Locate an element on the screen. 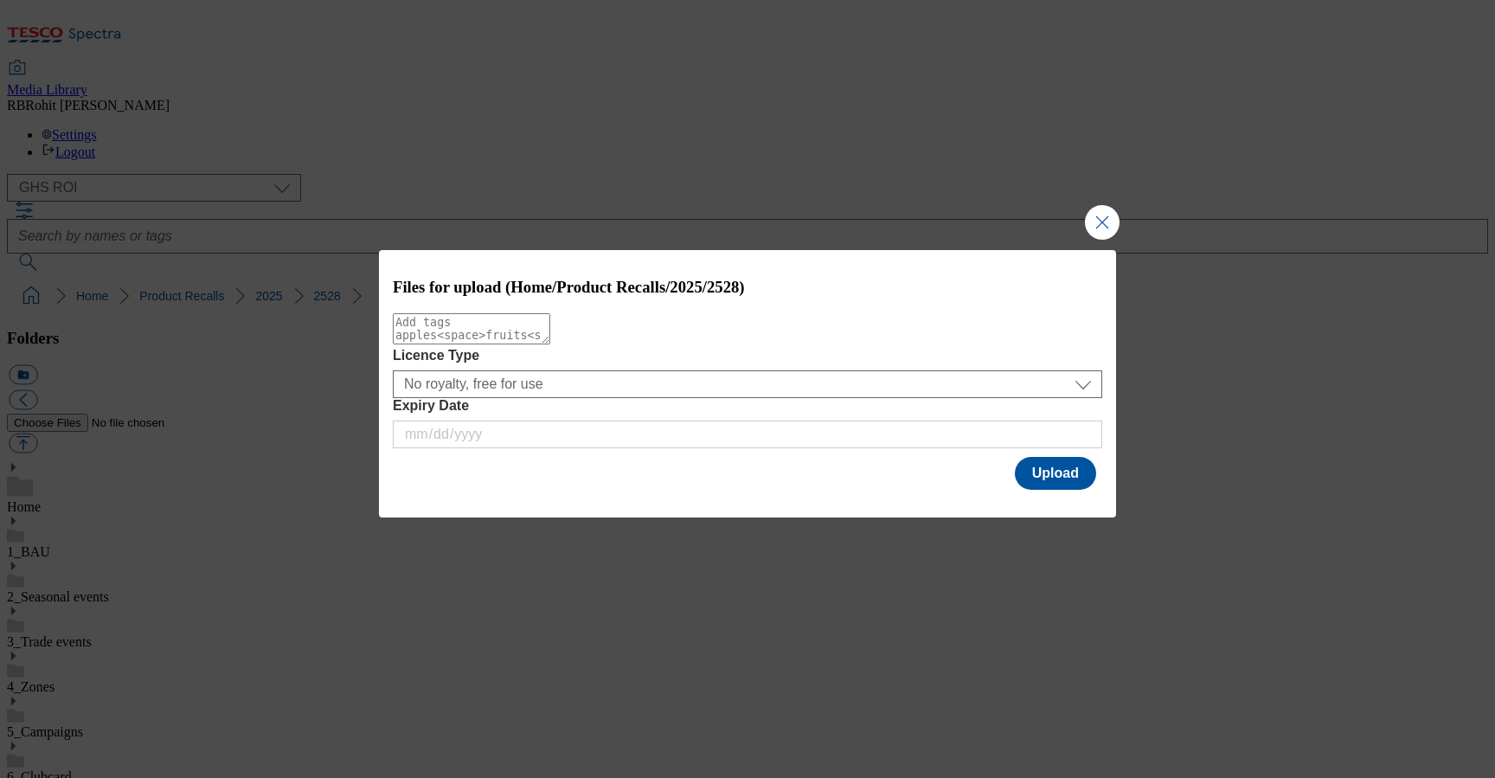 This screenshot has width=1495, height=778. h3: Files for upload (Home/Product Recalls/2025/2528) is located at coordinates (748, 287).